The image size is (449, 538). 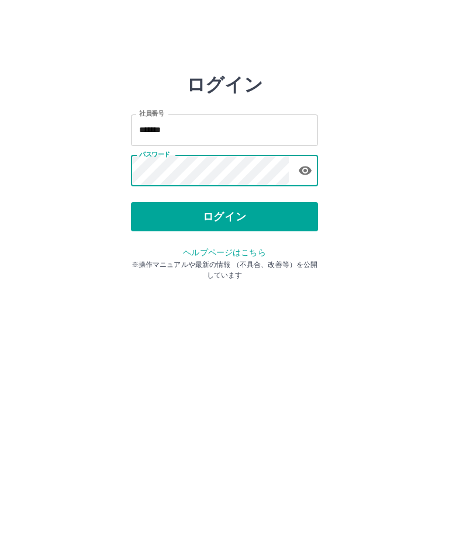 What do you see at coordinates (154, 154) in the screenshot?
I see `label: パスワード` at bounding box center [154, 154].